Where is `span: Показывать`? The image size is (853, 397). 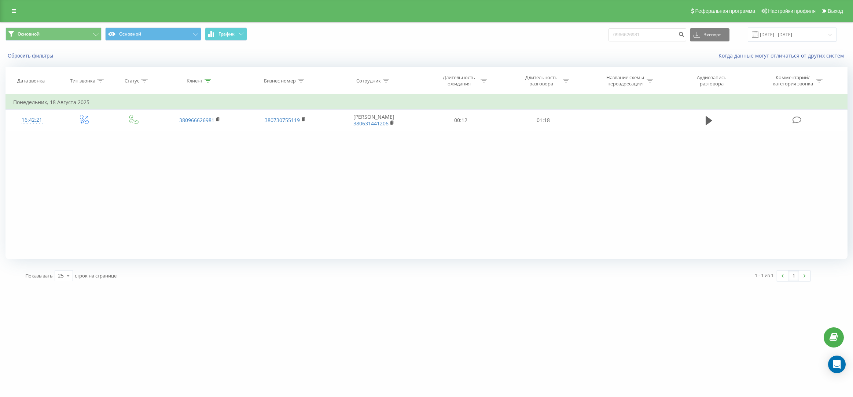 span: Показывать is located at coordinates (39, 276).